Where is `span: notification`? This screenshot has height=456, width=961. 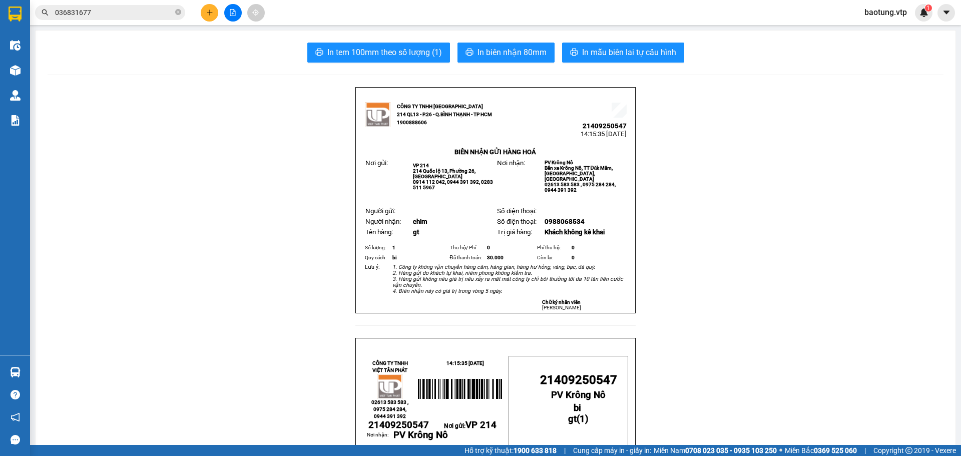
span: notification is located at coordinates (15, 417).